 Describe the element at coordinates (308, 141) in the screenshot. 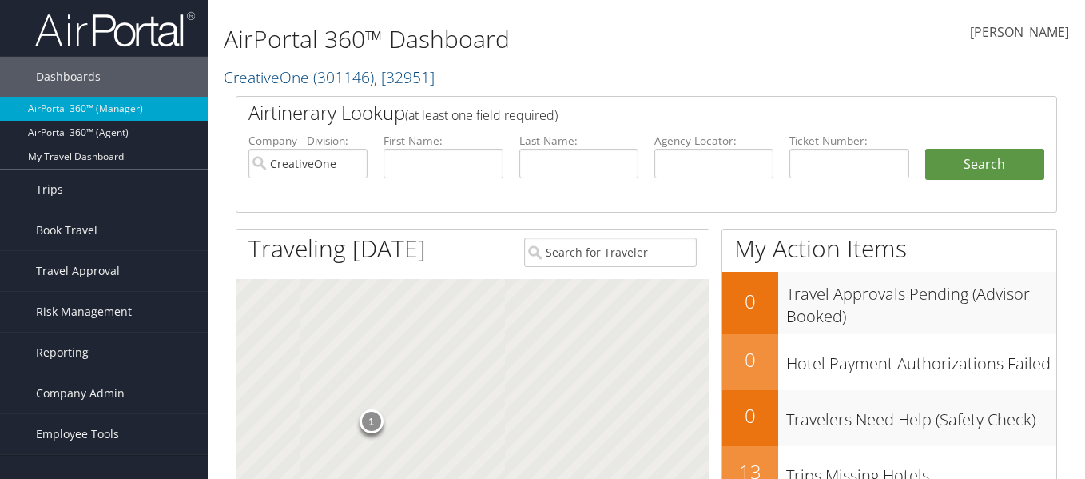

I see `label: Company - Division:` at that location.